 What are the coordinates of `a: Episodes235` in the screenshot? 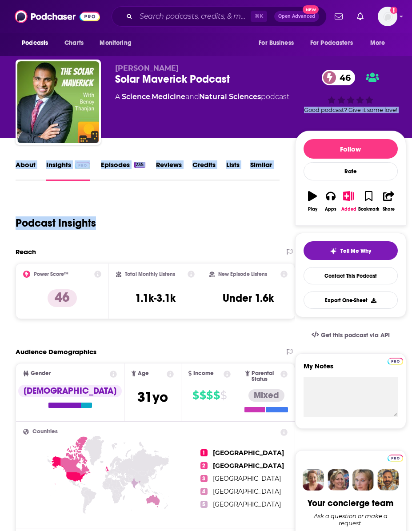 It's located at (123, 170).